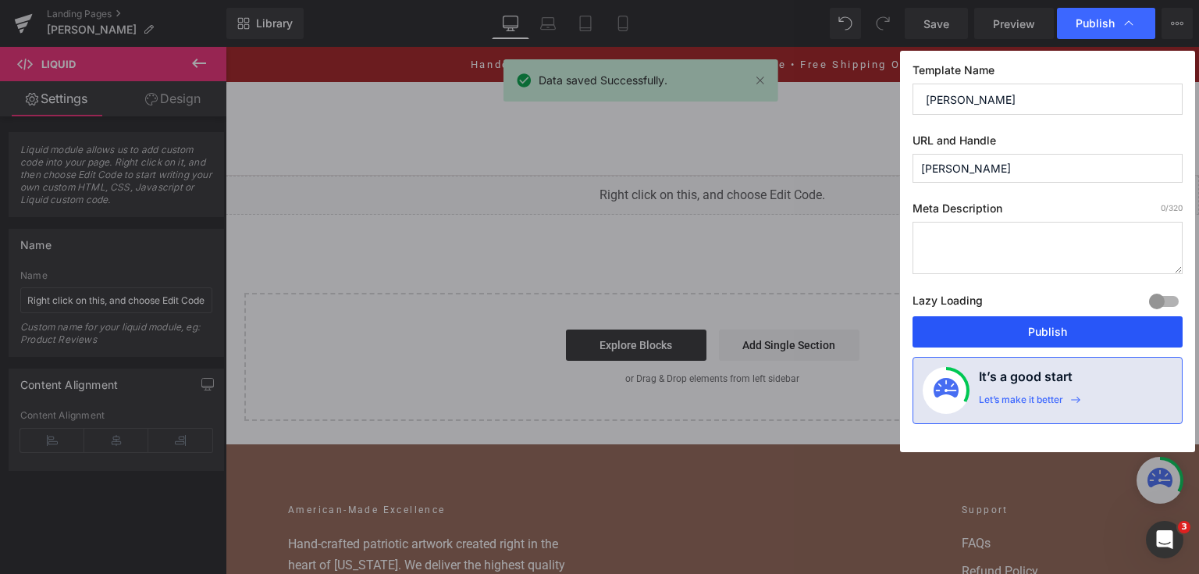 The image size is (1199, 574). I want to click on h4: It’s a good start, so click(1026, 380).